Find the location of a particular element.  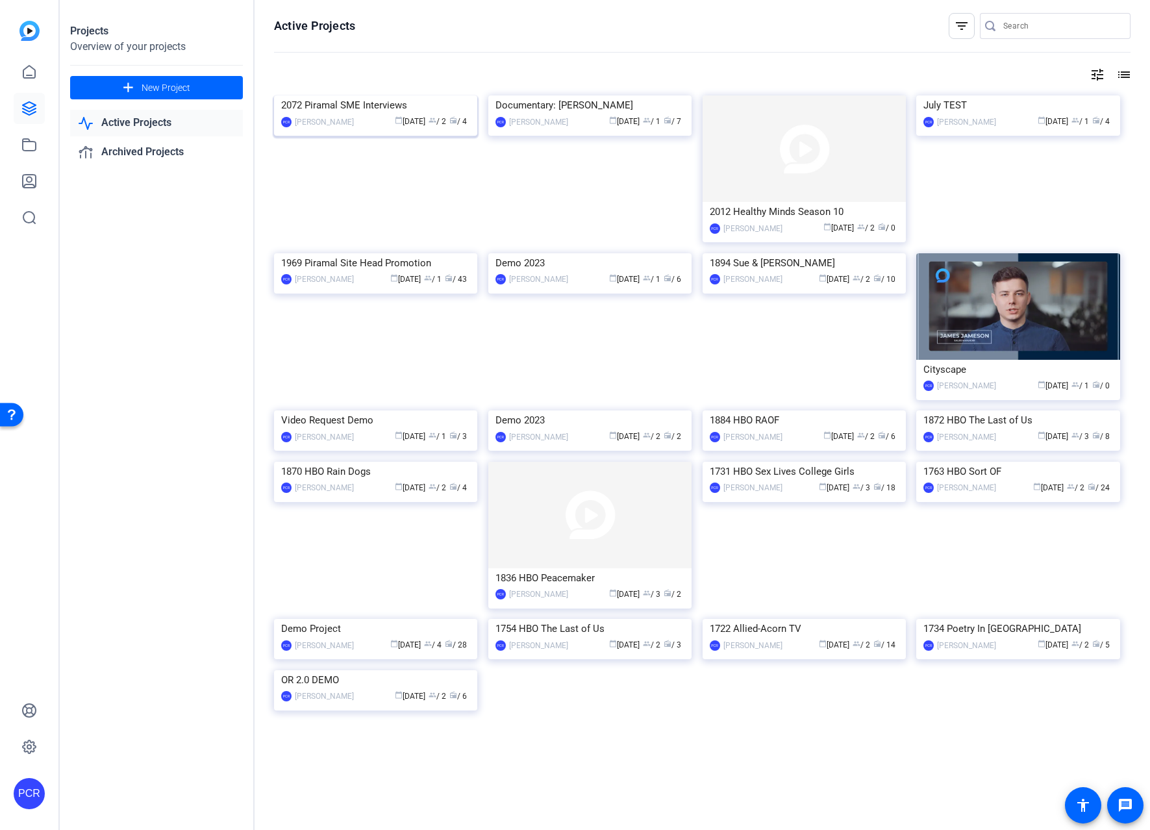

div: Cityscape is located at coordinates (1018, 370).